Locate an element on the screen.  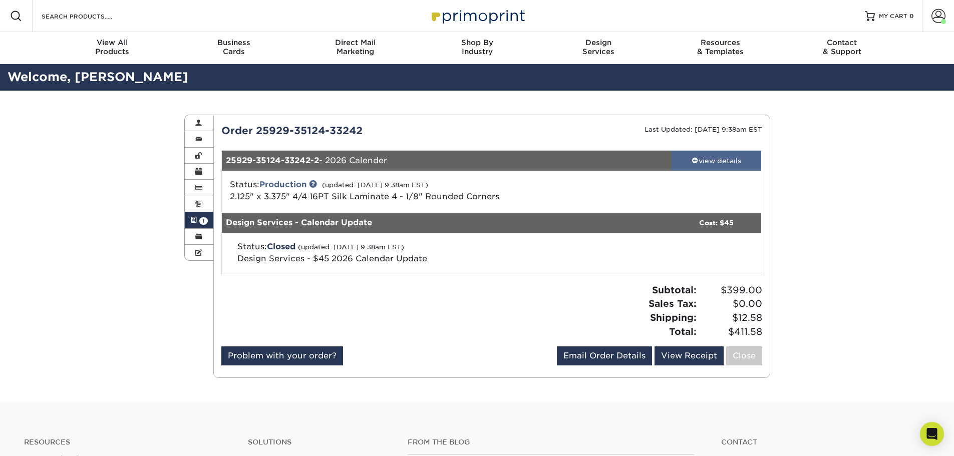
strong: Shipping: is located at coordinates (673, 318).